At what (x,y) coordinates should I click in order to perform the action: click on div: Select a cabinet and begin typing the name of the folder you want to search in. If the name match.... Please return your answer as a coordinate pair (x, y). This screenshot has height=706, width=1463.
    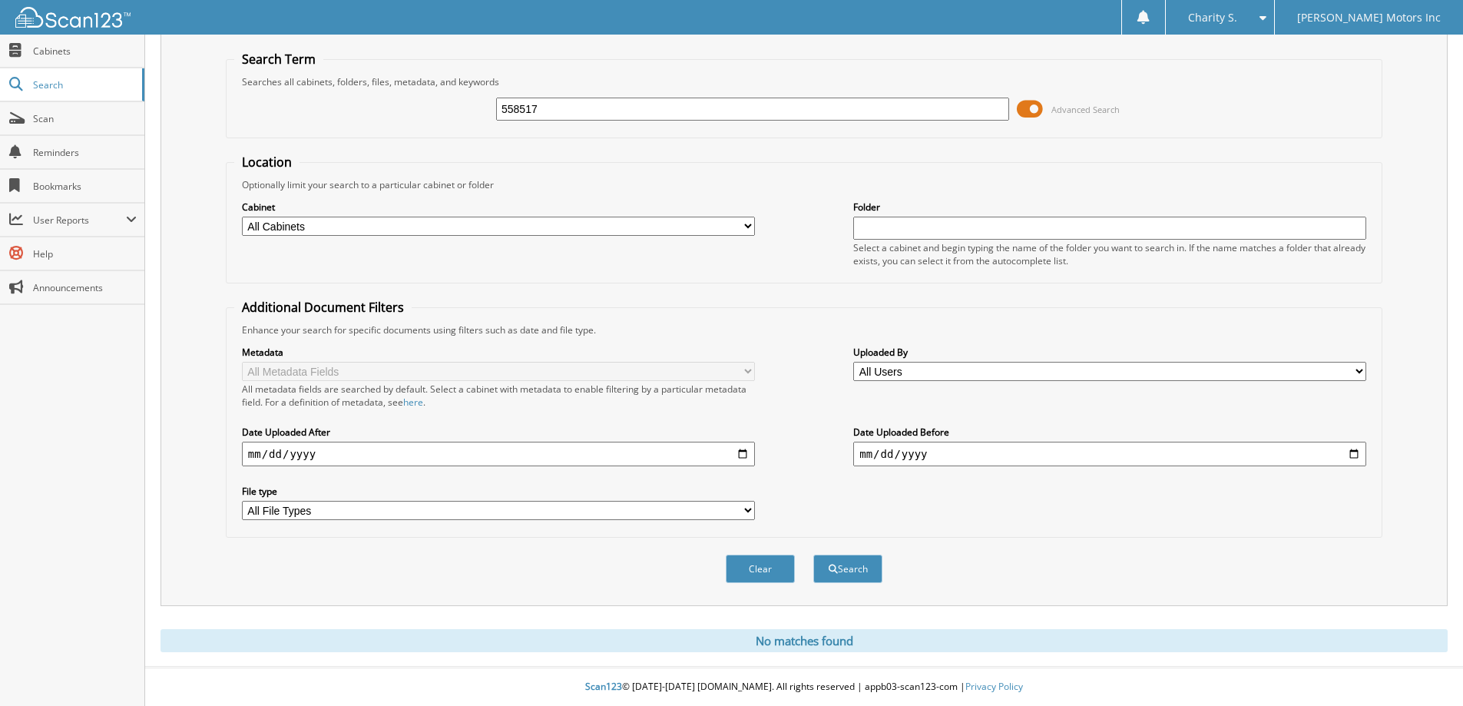
    Looking at the image, I should click on (1110, 254).